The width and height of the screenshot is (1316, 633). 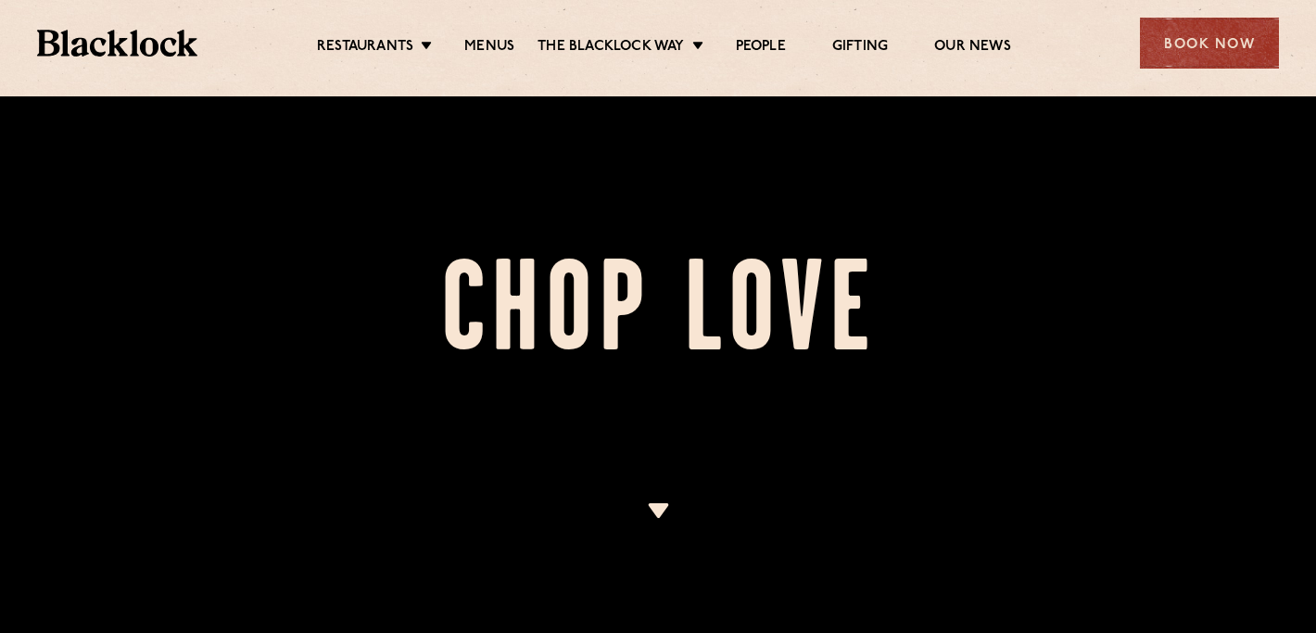 I want to click on img: icon-dropdown-cream.svg, so click(x=658, y=511).